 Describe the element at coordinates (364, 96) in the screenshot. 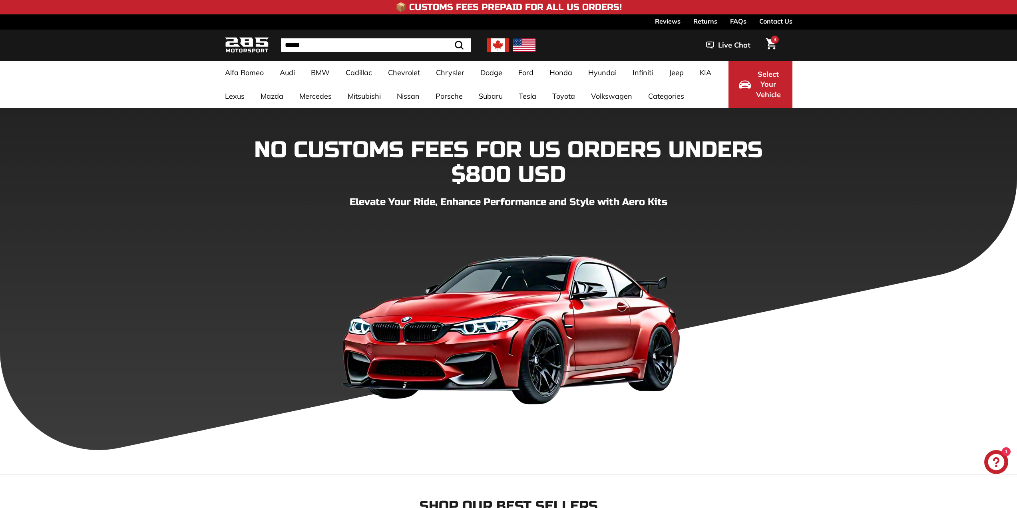

I see `a: Mitsubishi` at that location.